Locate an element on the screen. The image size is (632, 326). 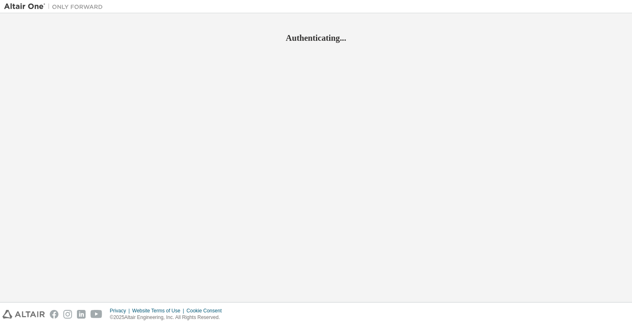
img: youtube.svg is located at coordinates (96, 314).